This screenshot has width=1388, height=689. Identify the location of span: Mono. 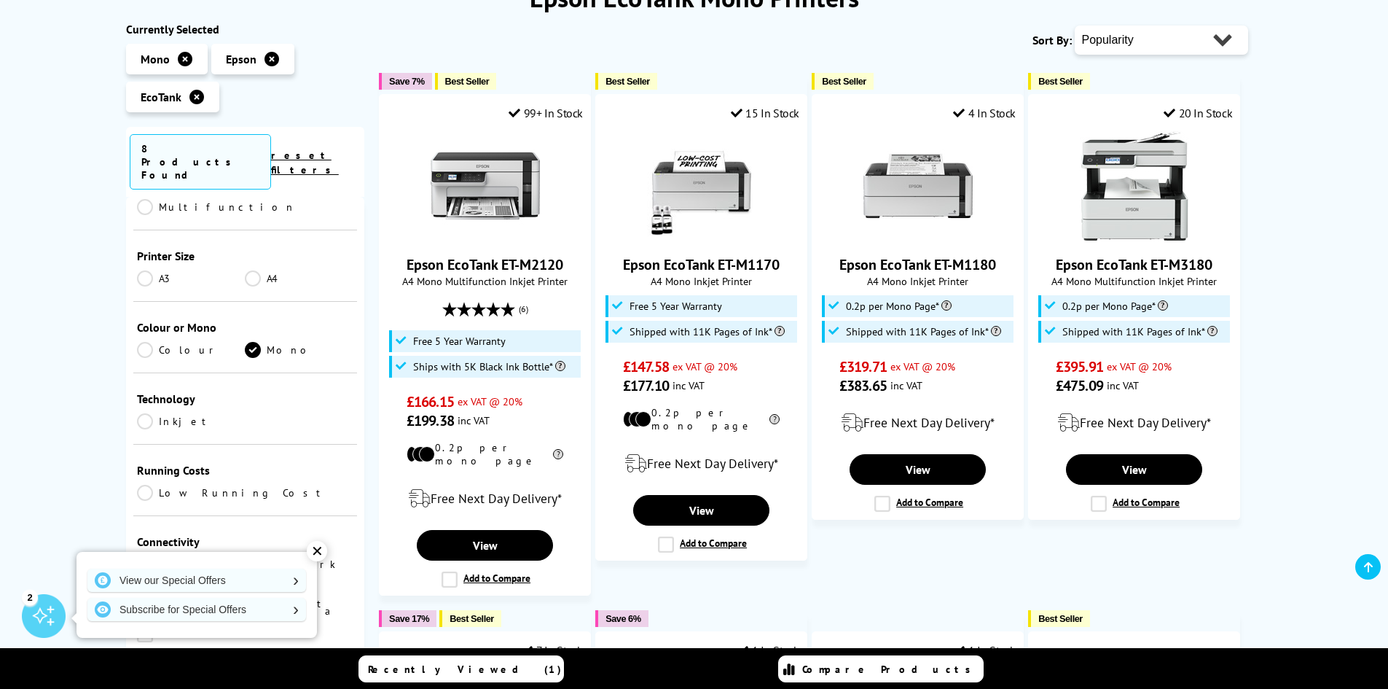
(155, 59).